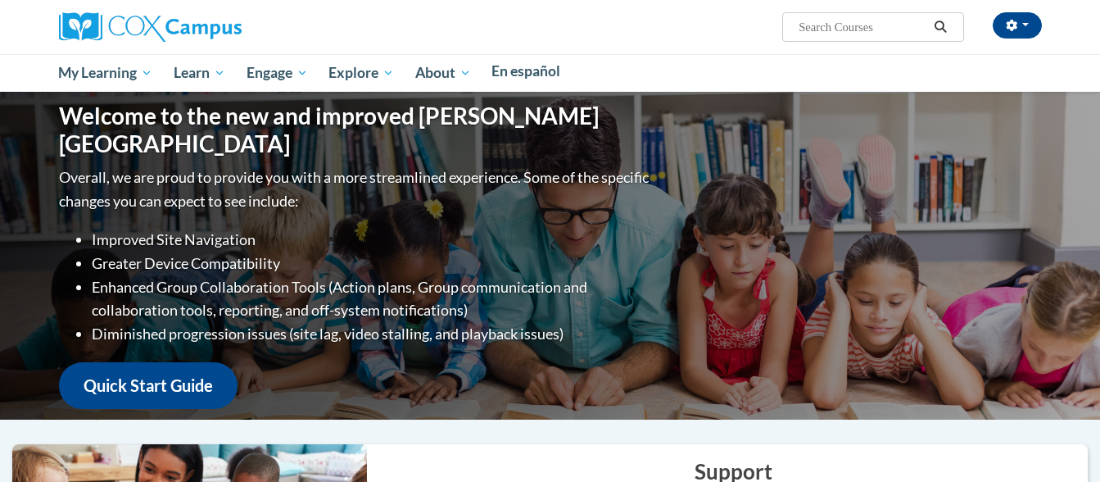 This screenshot has width=1100, height=482. Describe the element at coordinates (526, 70) in the screenshot. I see `span: En español` at that location.